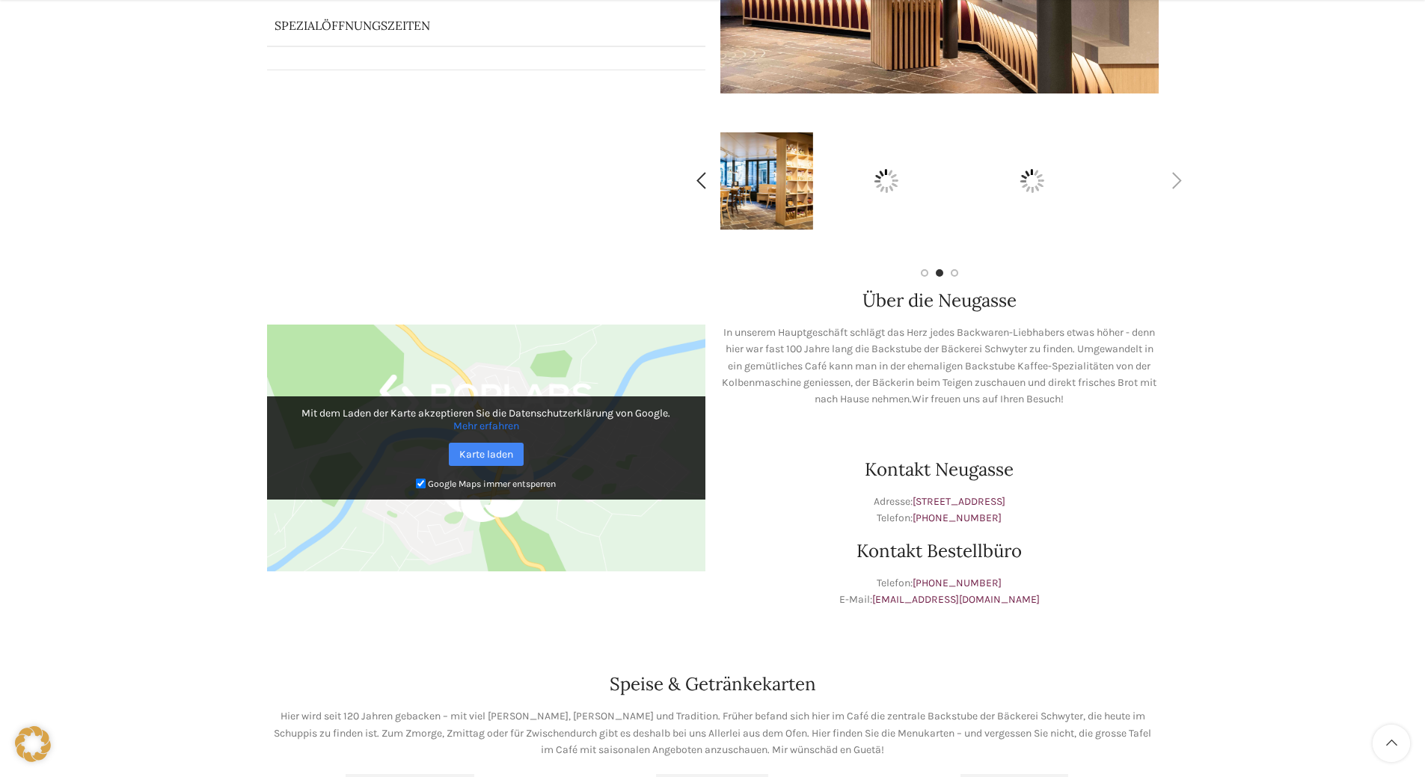 The image size is (1425, 777). What do you see at coordinates (740, 181) in the screenshot?
I see `div: 5 / 7` at bounding box center [740, 181].